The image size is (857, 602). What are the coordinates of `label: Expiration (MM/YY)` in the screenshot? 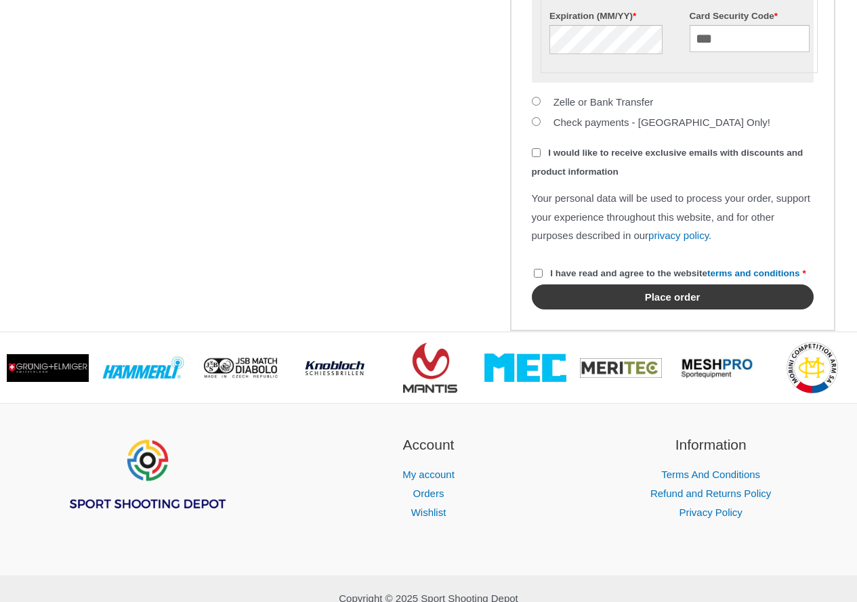 It's located at (609, 16).